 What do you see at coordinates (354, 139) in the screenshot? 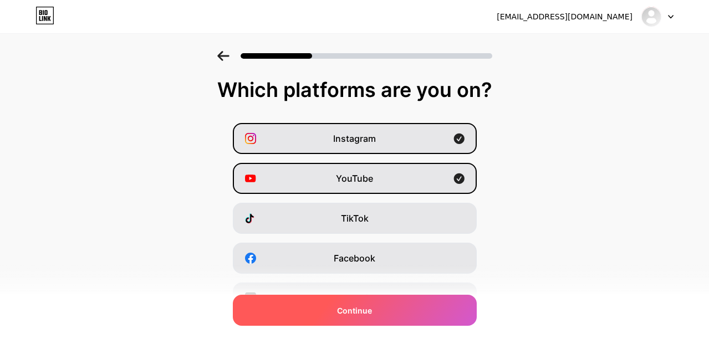
I see `span: Instagram` at bounding box center [354, 139].